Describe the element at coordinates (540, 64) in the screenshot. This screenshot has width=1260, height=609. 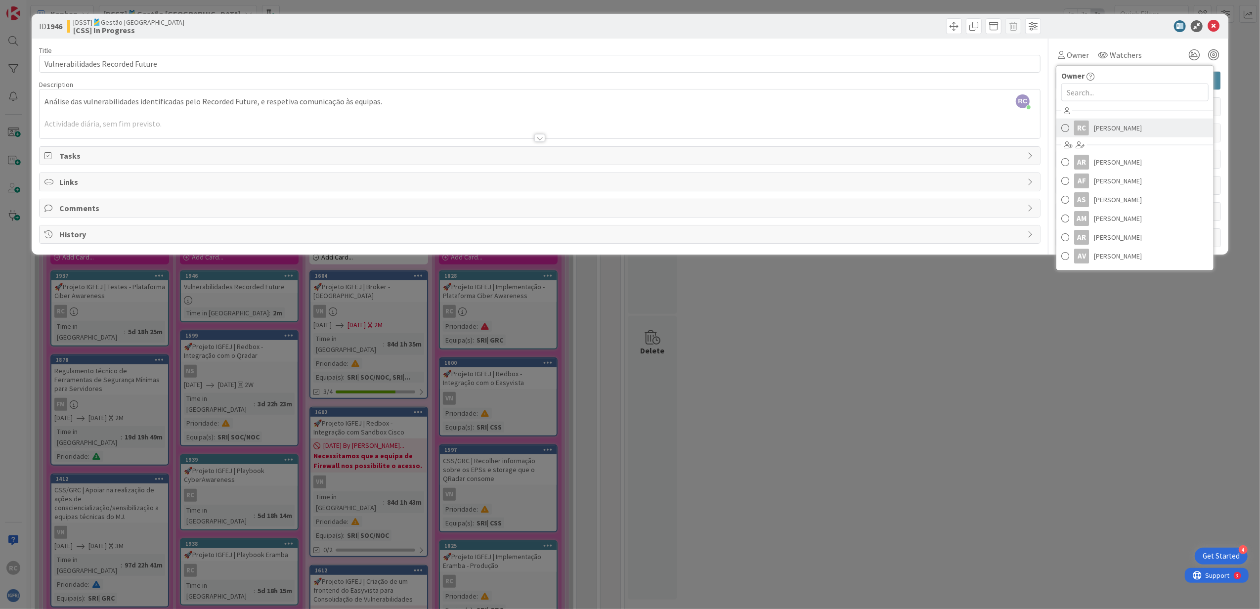
I see `input: type card name here...` at that location.